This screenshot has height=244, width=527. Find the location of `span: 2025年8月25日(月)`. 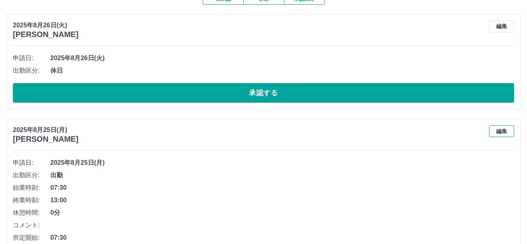

span: 2025年8月25日(月) is located at coordinates (282, 163).